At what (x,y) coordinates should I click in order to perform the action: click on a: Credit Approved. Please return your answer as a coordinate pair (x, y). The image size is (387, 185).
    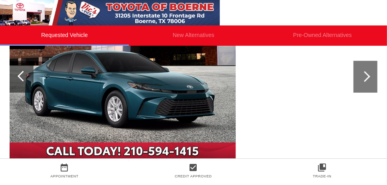
    Looking at the image, I should click on (193, 177).